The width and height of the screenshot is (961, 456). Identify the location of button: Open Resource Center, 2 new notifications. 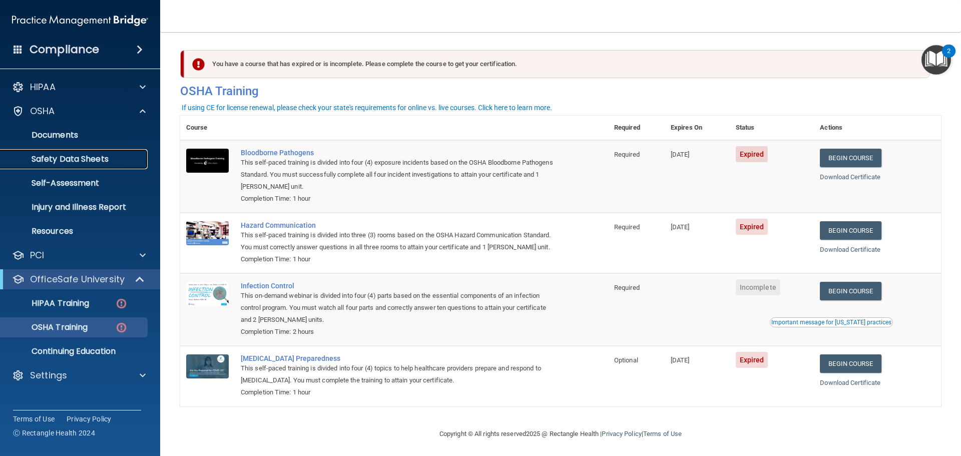
(936, 60).